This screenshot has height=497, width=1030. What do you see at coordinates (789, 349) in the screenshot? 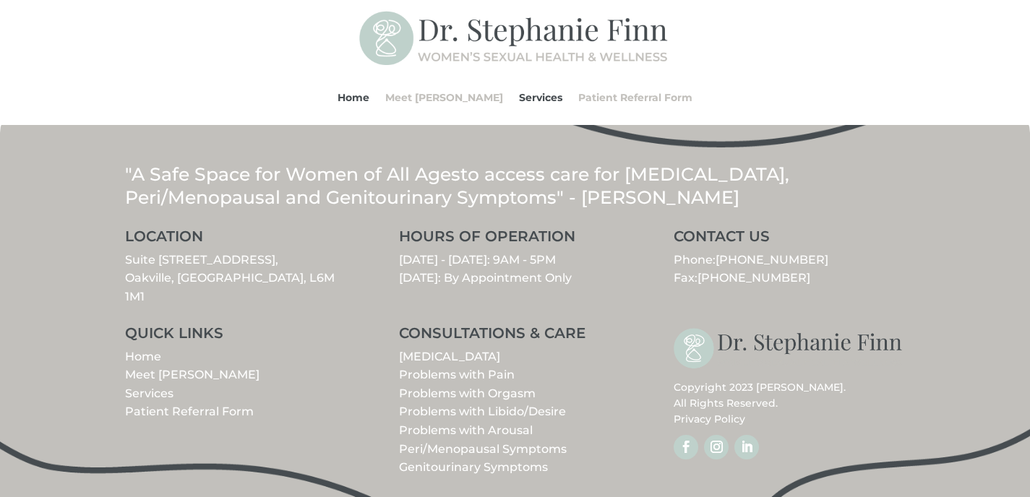
I see `img: stephanie-finn-logo-dark` at bounding box center [789, 349].